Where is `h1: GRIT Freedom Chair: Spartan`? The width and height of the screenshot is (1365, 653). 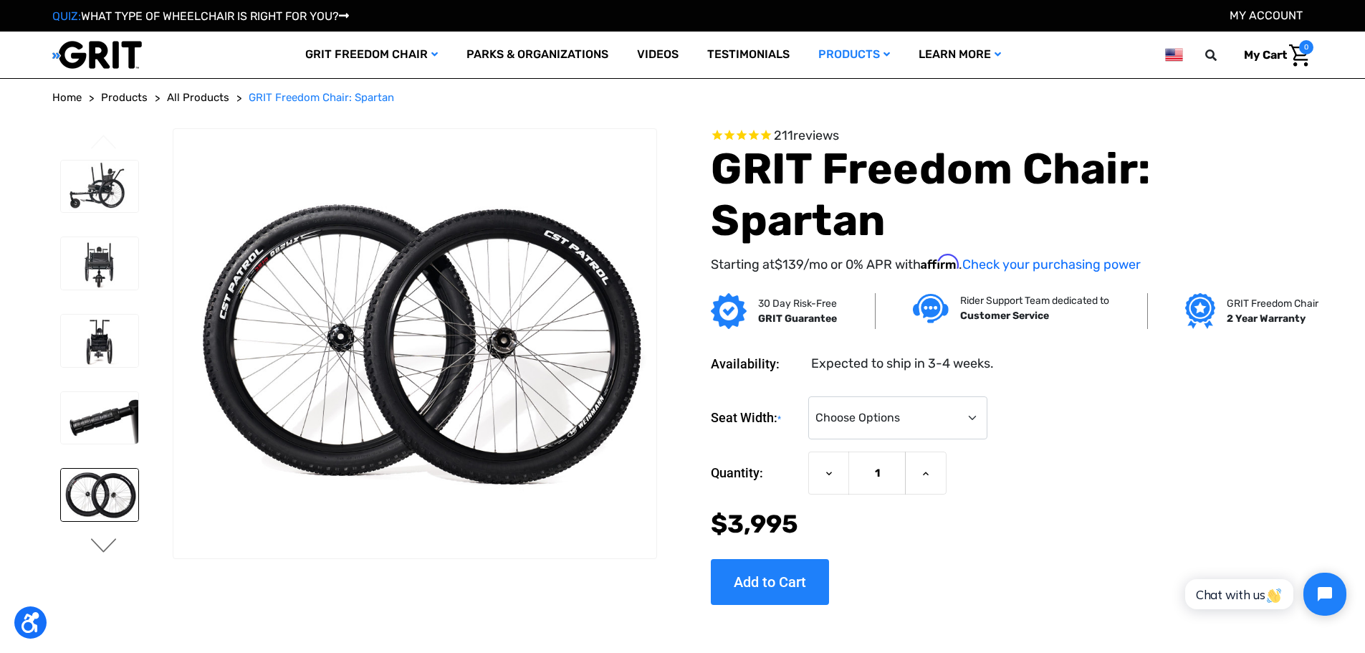
h1: GRIT Freedom Chair: Spartan is located at coordinates (1012, 195).